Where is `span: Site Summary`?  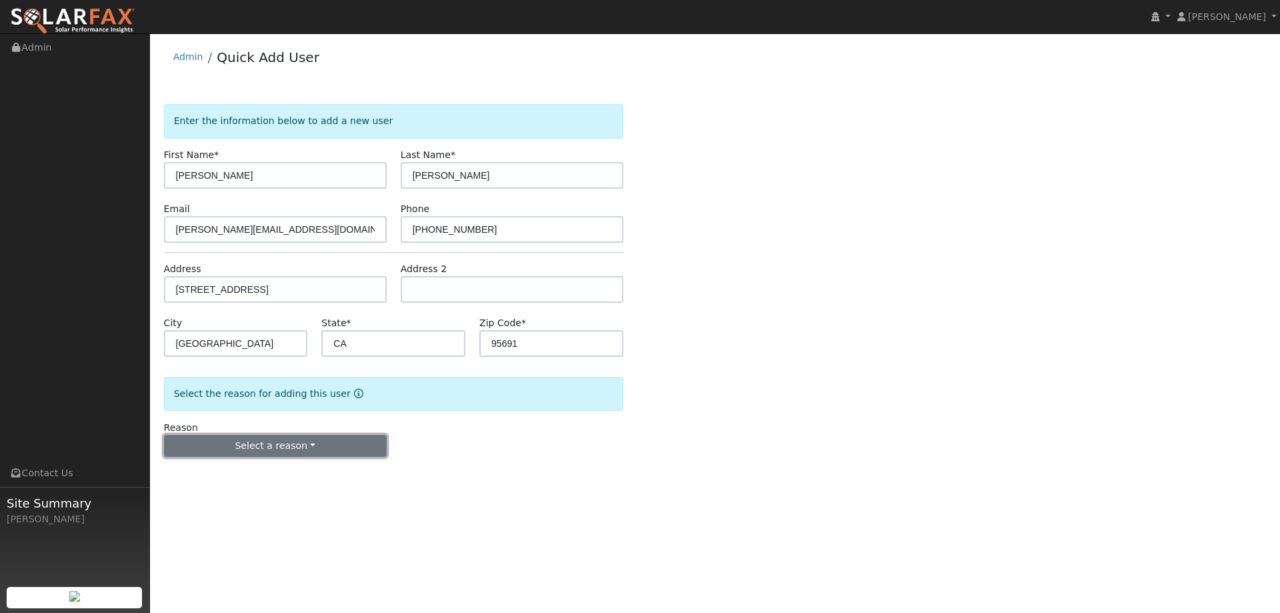
span: Site Summary is located at coordinates (75, 503).